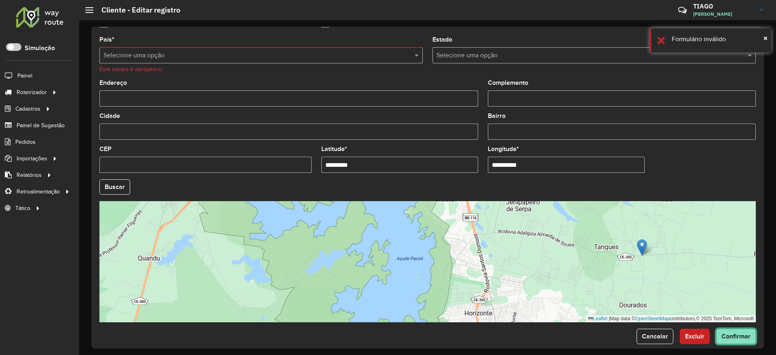  I want to click on label: Latitude, so click(334, 149).